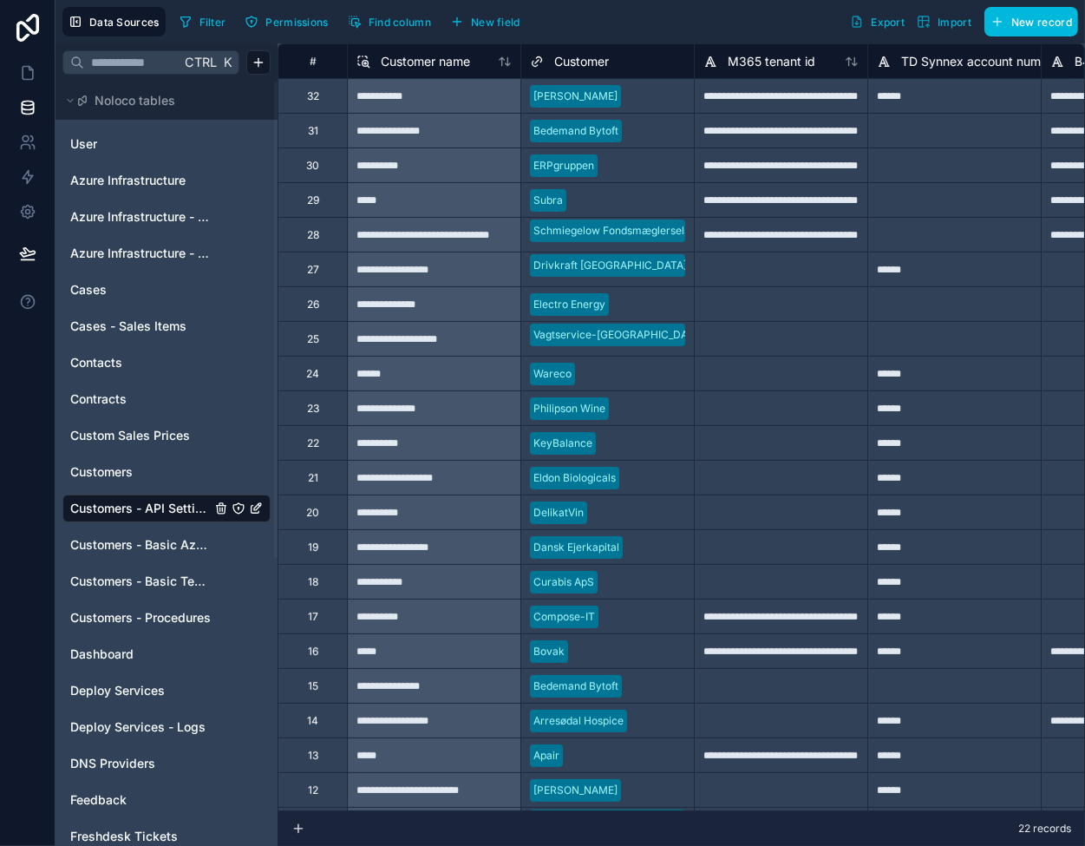 The height and width of the screenshot is (846, 1085). What do you see at coordinates (313, 96) in the screenshot?
I see `div: 32` at bounding box center [313, 96].